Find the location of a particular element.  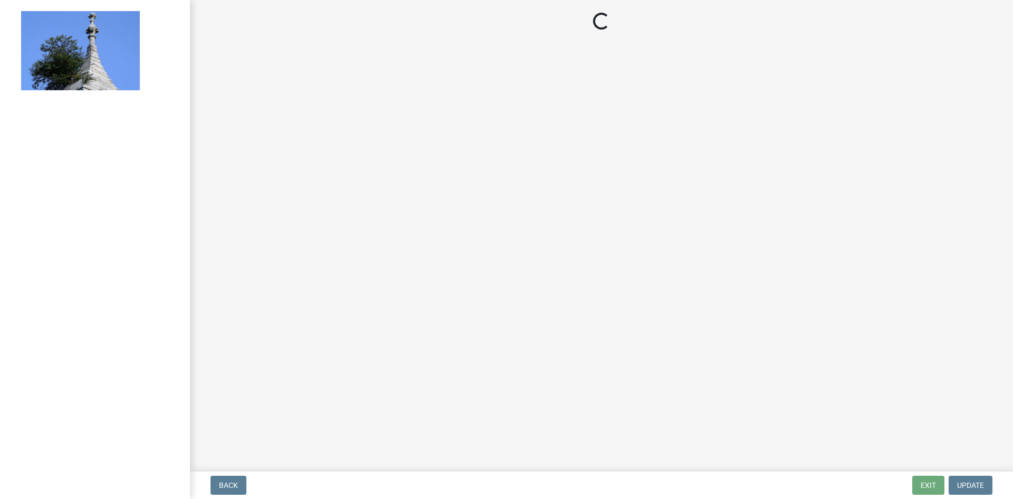

span: Back is located at coordinates (229, 485).